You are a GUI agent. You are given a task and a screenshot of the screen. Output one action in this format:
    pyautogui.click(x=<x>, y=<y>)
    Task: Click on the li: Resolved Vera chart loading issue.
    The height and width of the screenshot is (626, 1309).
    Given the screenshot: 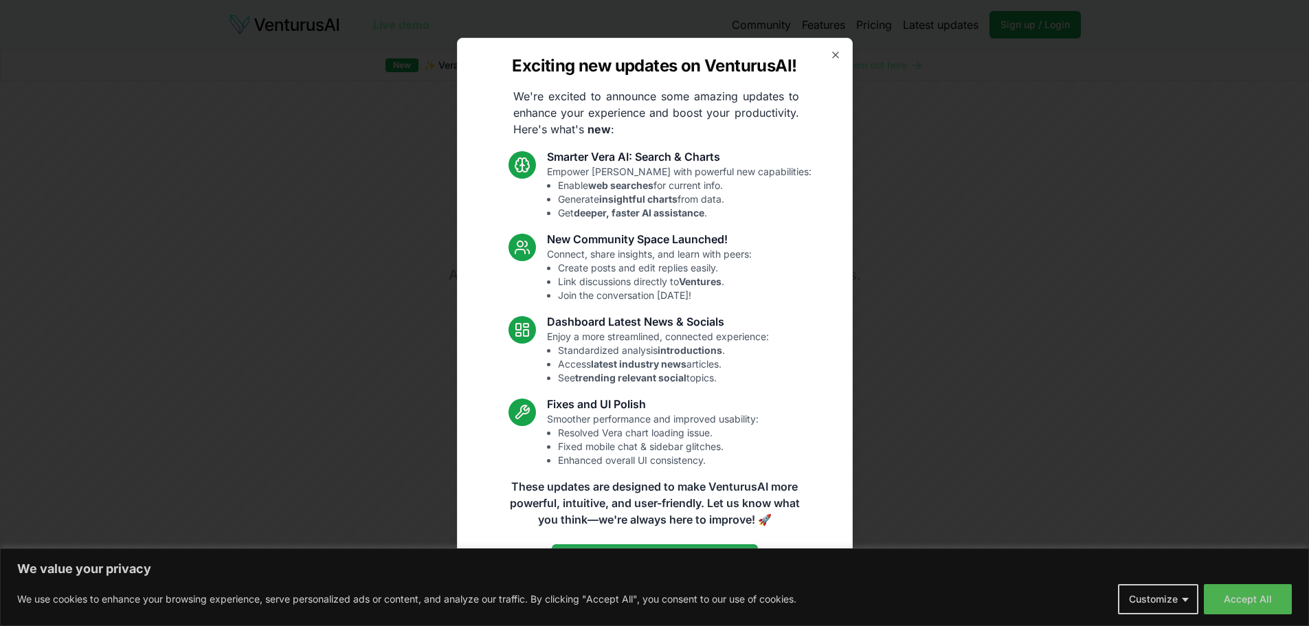 What is the action you would take?
    pyautogui.click(x=658, y=433)
    